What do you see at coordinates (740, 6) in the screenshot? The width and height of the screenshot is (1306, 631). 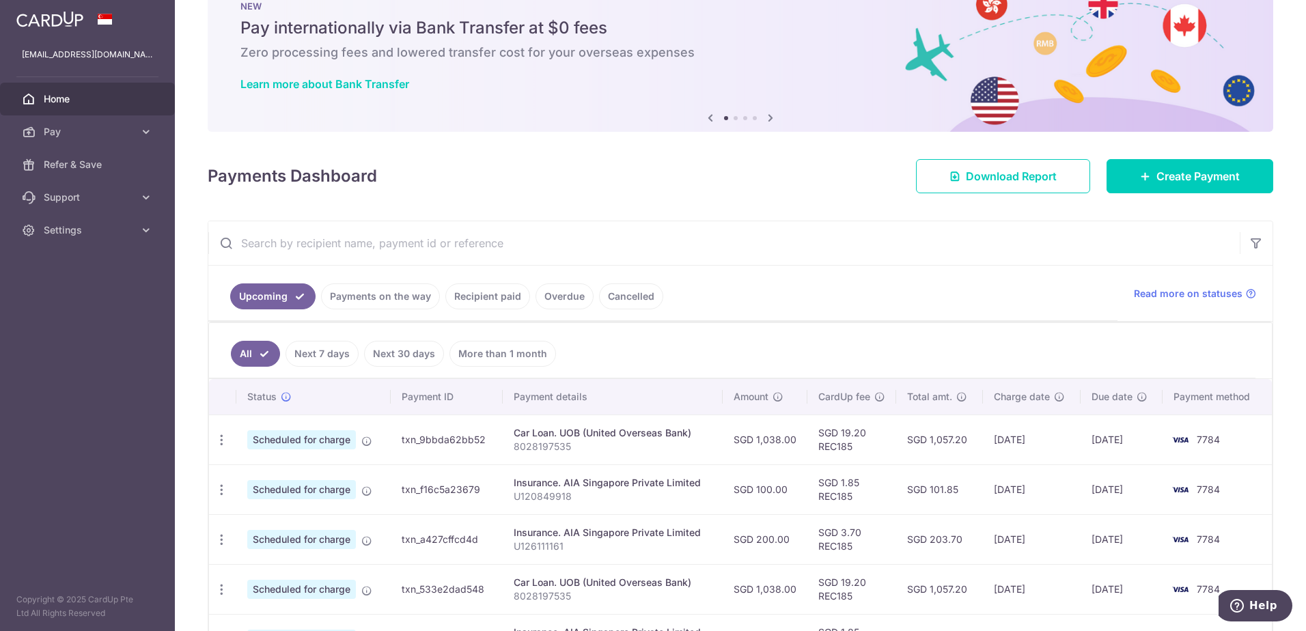 I see `p: NEW` at bounding box center [740, 6].